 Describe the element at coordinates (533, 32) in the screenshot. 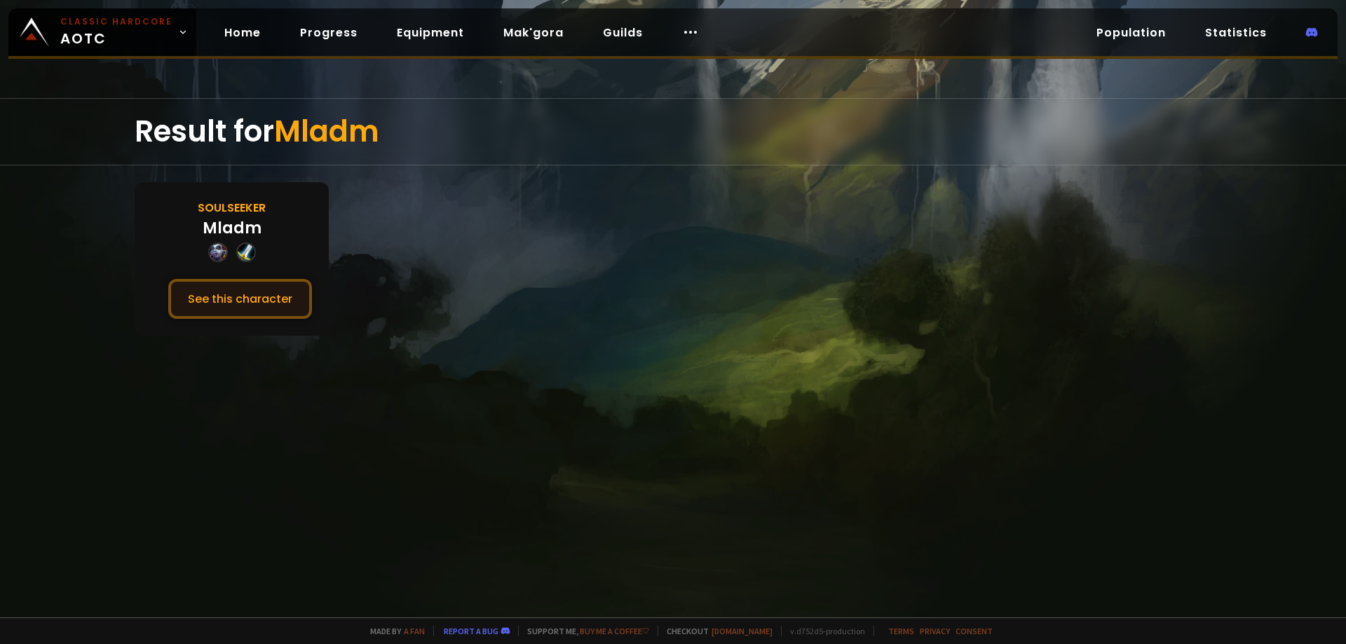

I see `a: Mak'gora` at that location.